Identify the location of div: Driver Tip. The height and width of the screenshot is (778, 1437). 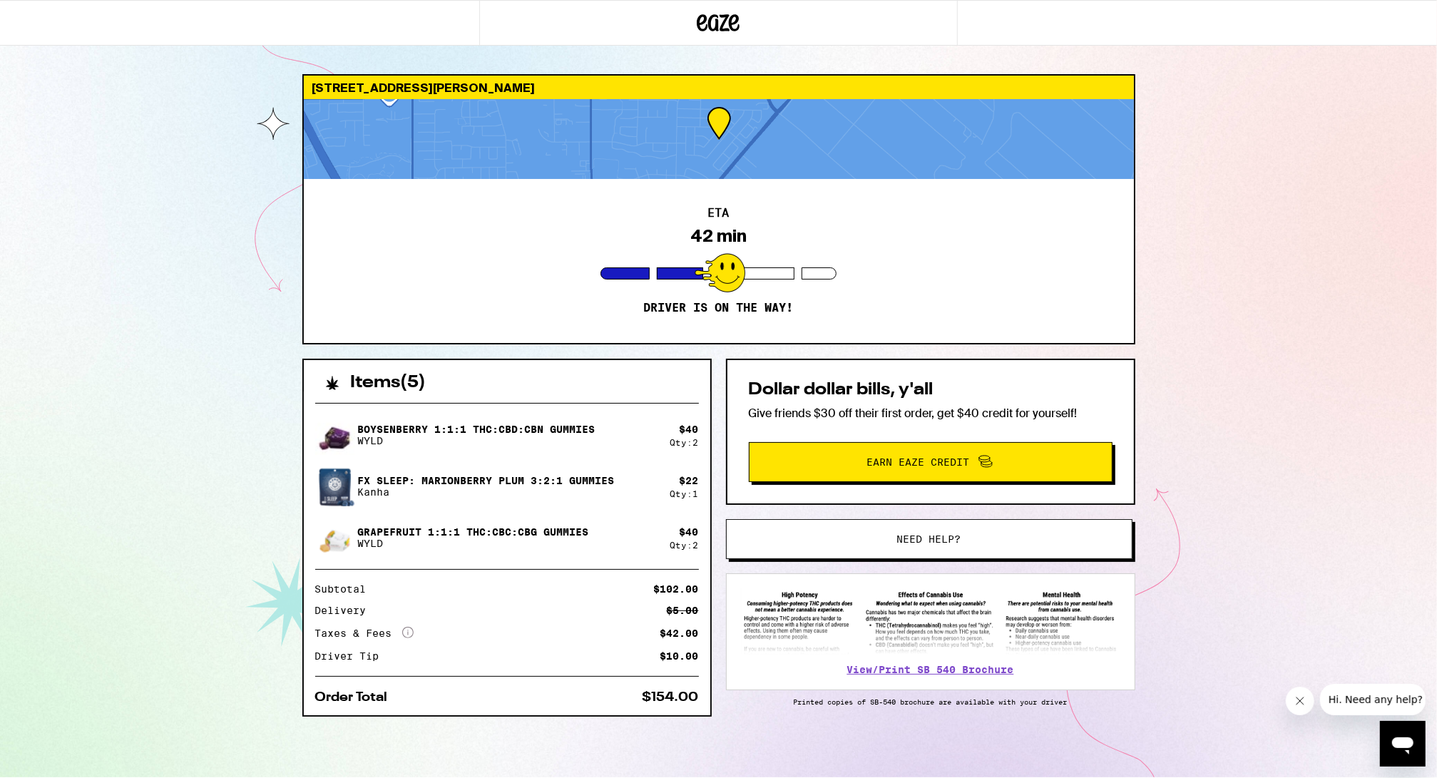
(352, 656).